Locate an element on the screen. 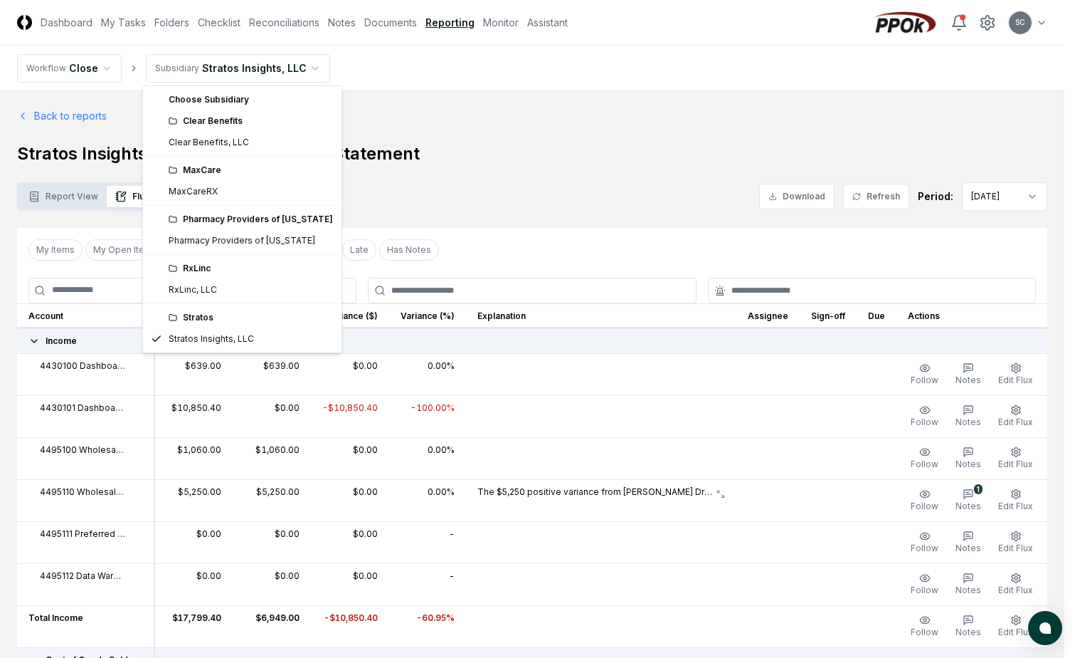 This screenshot has width=1075, height=658. div: Stratos is located at coordinates (251, 317).